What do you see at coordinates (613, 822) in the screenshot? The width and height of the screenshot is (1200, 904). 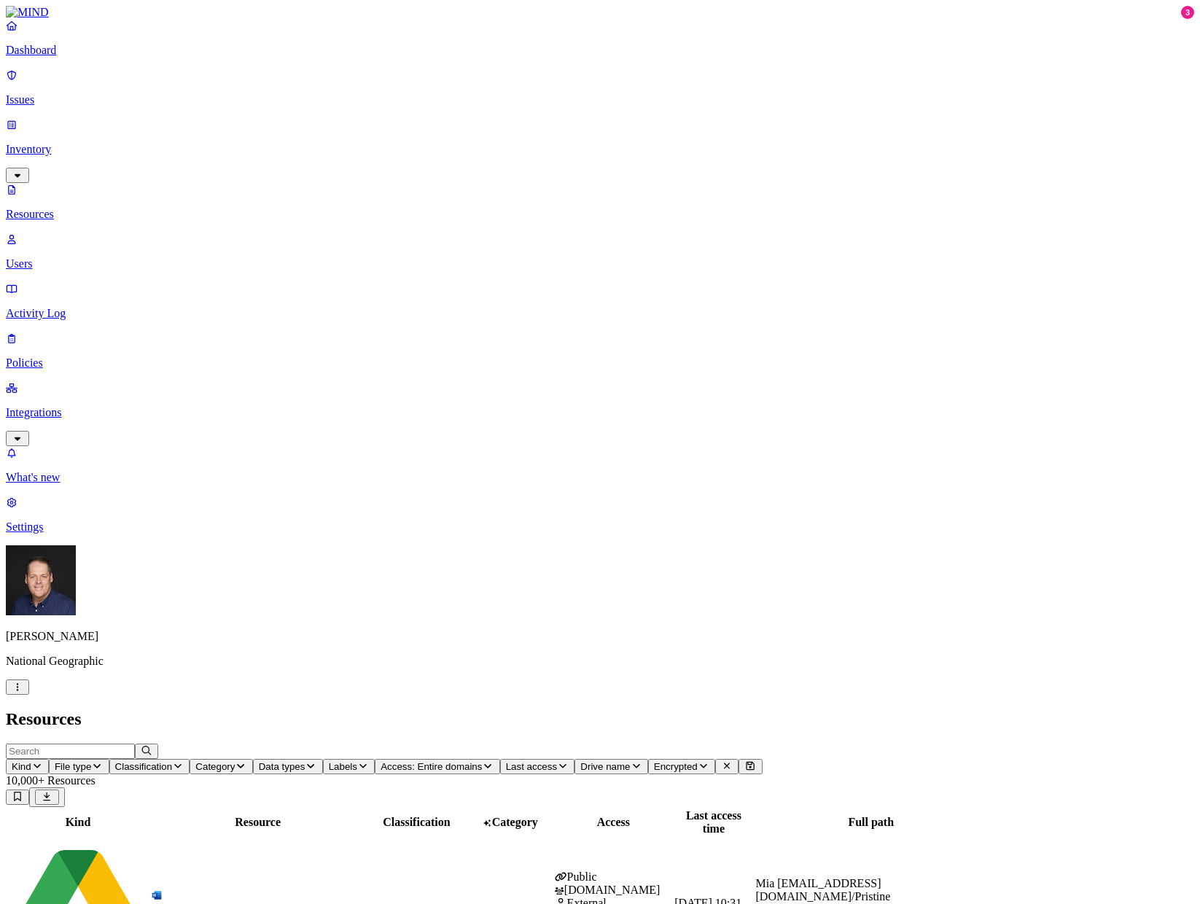 I see `div: Access` at bounding box center [613, 822].